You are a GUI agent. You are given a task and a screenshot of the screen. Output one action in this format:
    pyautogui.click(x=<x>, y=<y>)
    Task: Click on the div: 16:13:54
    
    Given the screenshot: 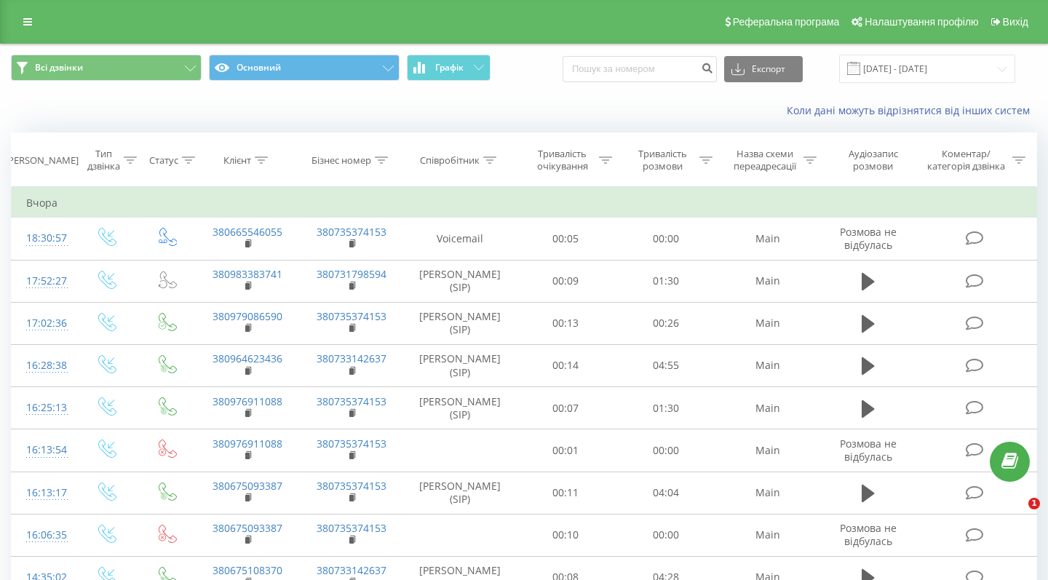 What is the action you would take?
    pyautogui.click(x=44, y=450)
    